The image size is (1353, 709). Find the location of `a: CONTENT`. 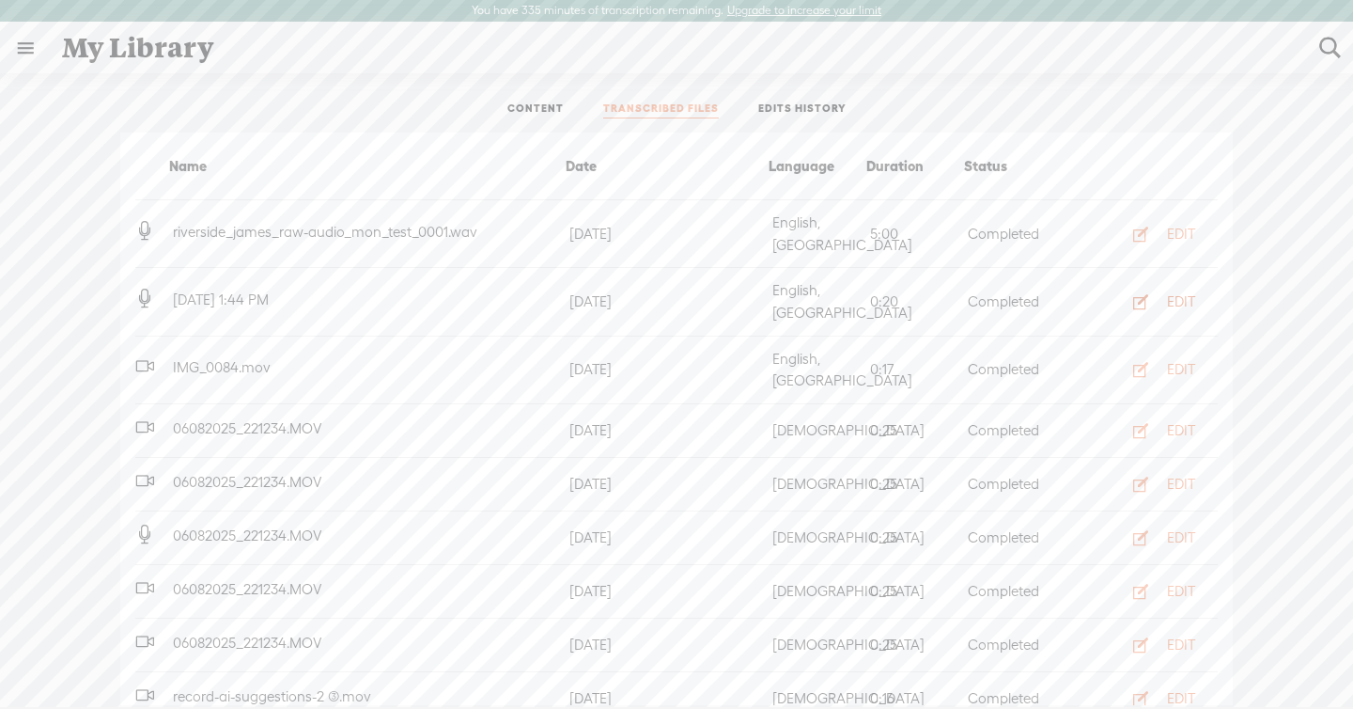

a: CONTENT is located at coordinates (536, 110).